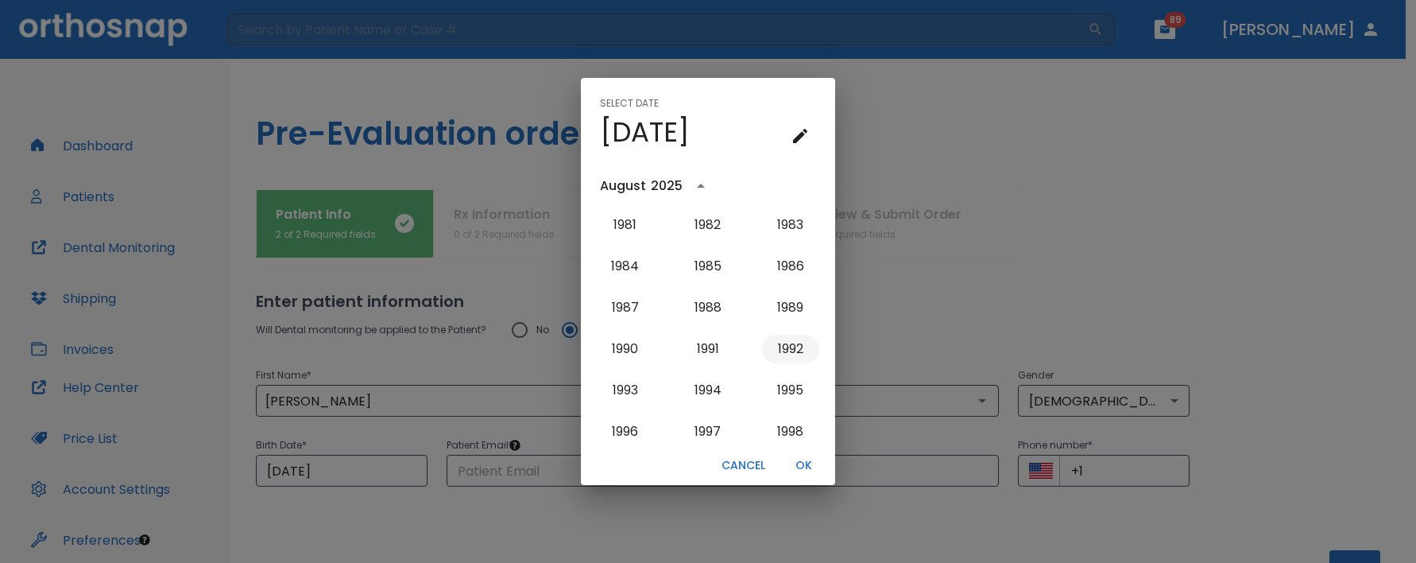 The width and height of the screenshot is (1416, 563). What do you see at coordinates (626, 349) in the screenshot?
I see `button: 1990` at bounding box center [626, 349].